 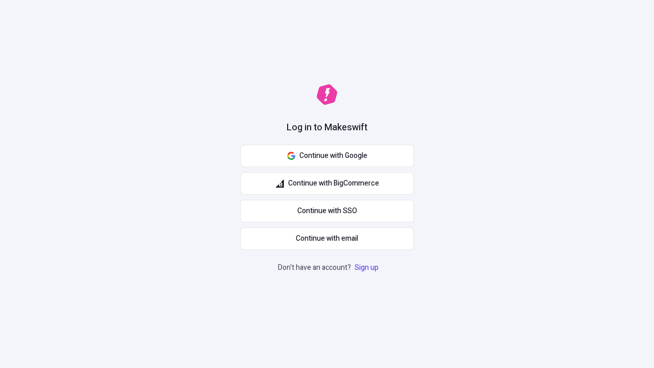 What do you see at coordinates (366, 267) in the screenshot?
I see `a: Sign up` at bounding box center [366, 267].